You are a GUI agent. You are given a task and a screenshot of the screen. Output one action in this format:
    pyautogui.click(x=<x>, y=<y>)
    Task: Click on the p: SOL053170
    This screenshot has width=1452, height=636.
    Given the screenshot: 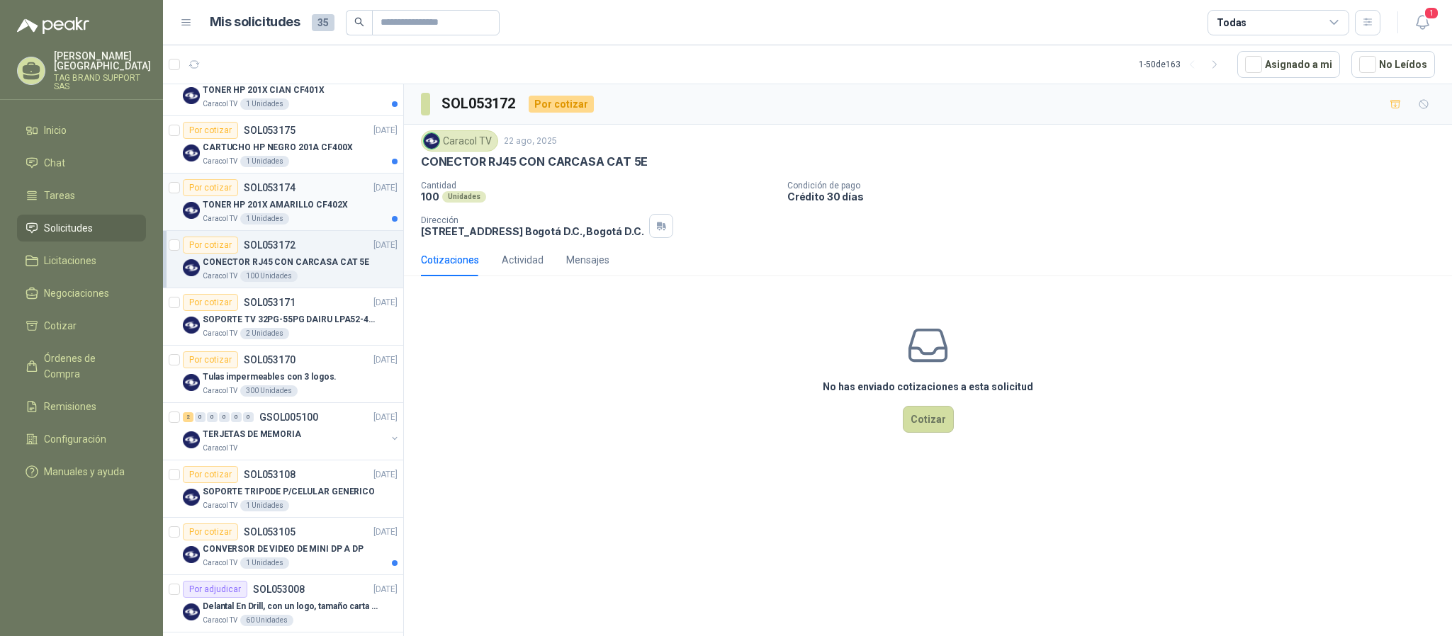 What is the action you would take?
    pyautogui.click(x=269, y=360)
    